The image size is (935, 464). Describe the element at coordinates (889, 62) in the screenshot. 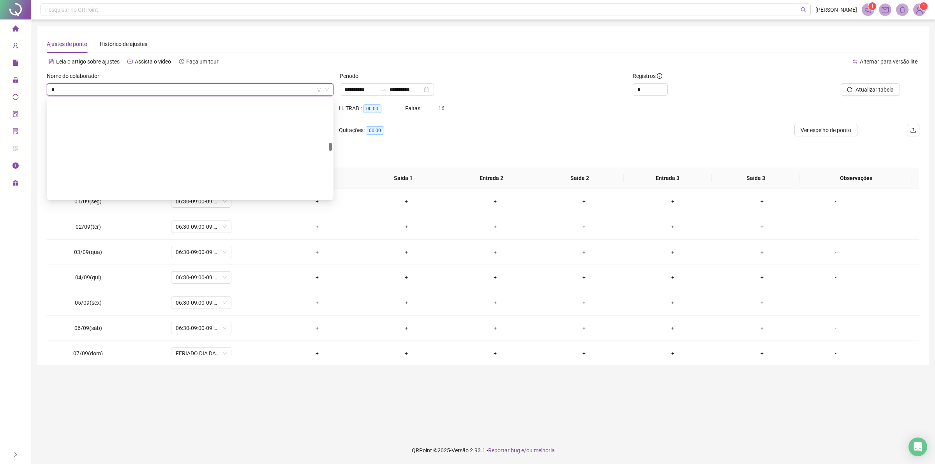

I see `span: Alternar para versão lite` at that location.